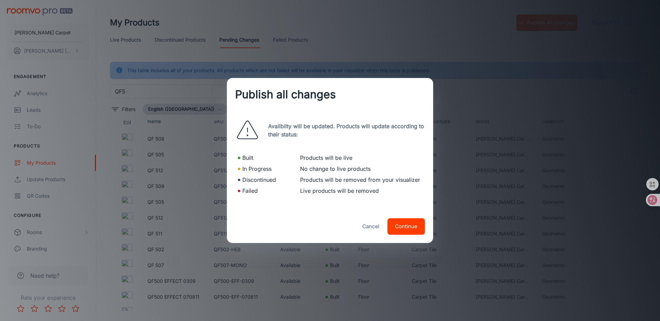  What do you see at coordinates (361, 158) in the screenshot?
I see `p: Products will be live` at bounding box center [361, 158].